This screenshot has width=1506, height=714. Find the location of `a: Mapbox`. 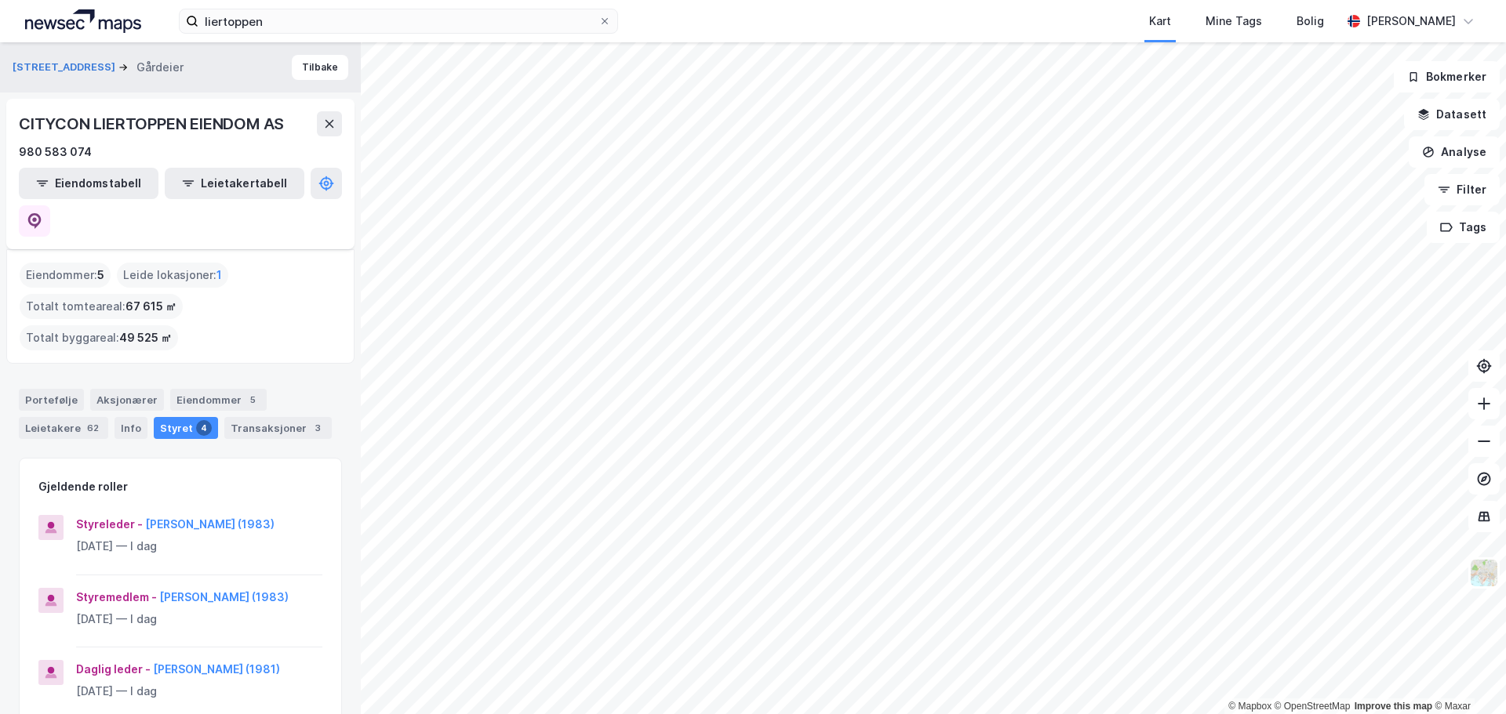

a: Mapbox is located at coordinates (1249, 707).